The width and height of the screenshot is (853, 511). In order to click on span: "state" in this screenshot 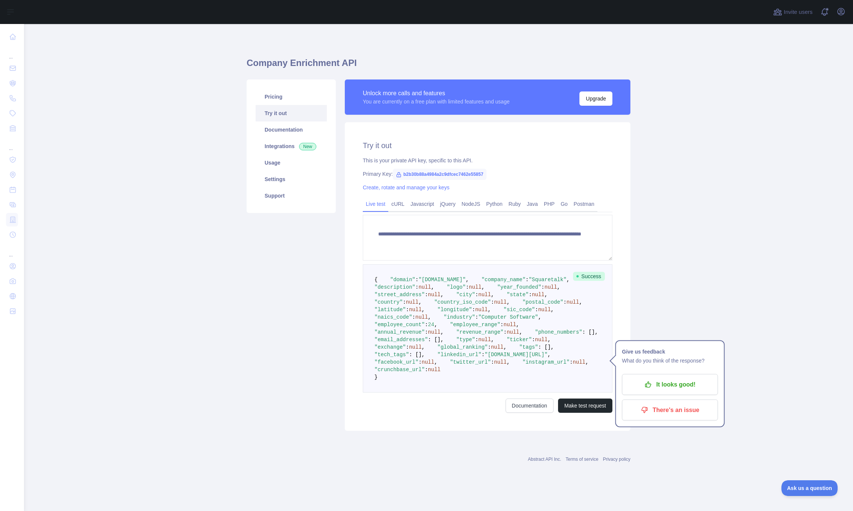, I will do `click(518, 295)`.